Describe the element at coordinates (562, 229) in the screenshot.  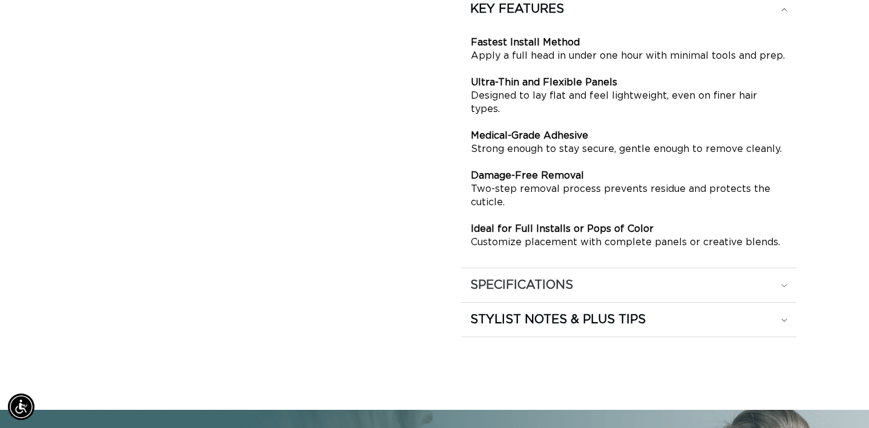
I see `strong: Ideal for Full Installs or Pops of Color` at that location.